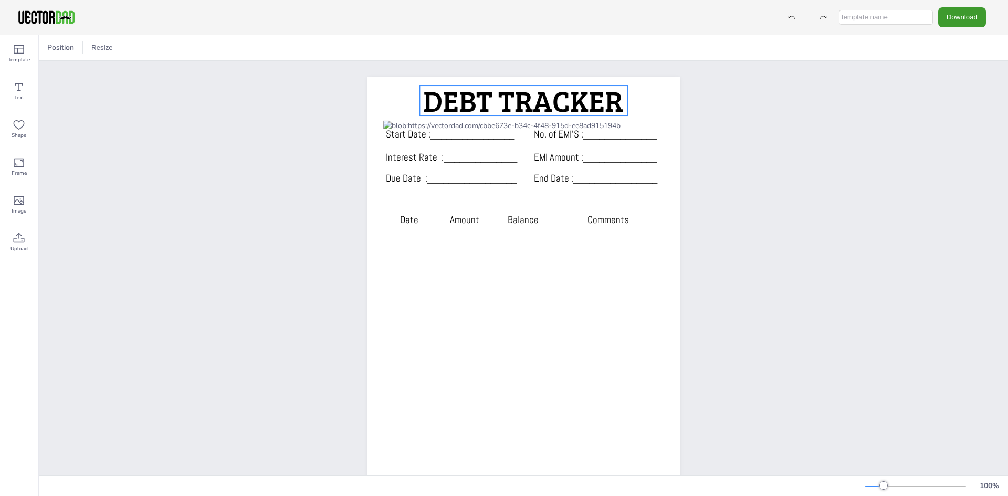 The height and width of the screenshot is (496, 1008). What do you see at coordinates (608, 219) in the screenshot?
I see `span: Comments` at bounding box center [608, 219].